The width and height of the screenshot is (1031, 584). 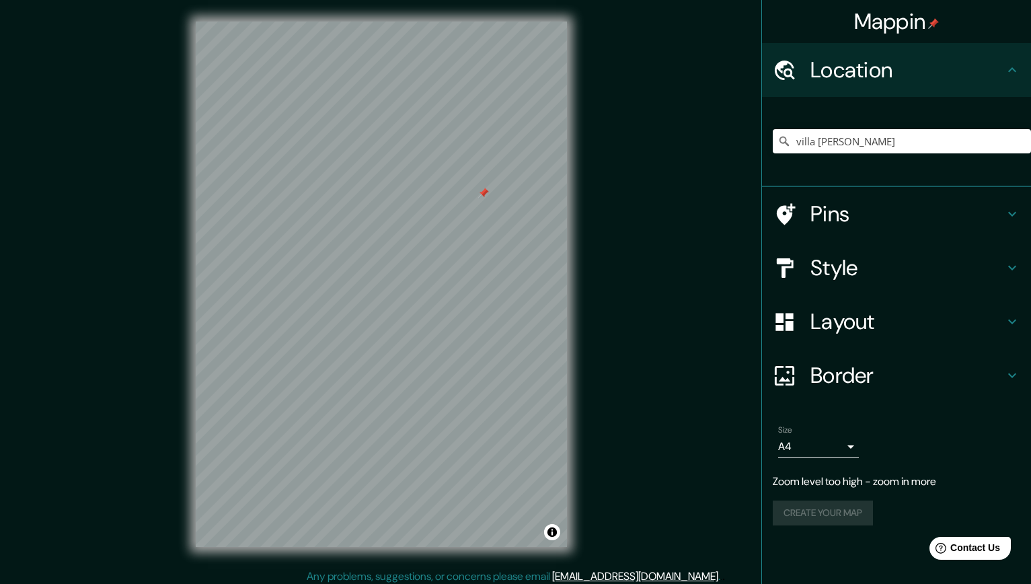 I want to click on h4: Border, so click(x=907, y=375).